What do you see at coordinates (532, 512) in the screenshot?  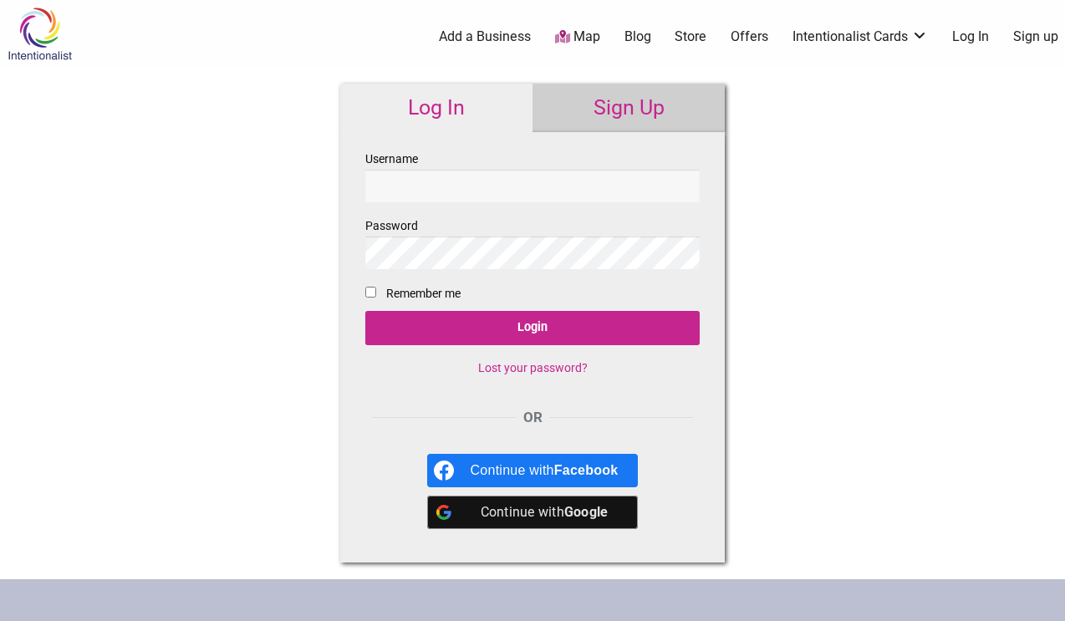 I see `a: Continue with <b>Google</b>` at bounding box center [532, 512].